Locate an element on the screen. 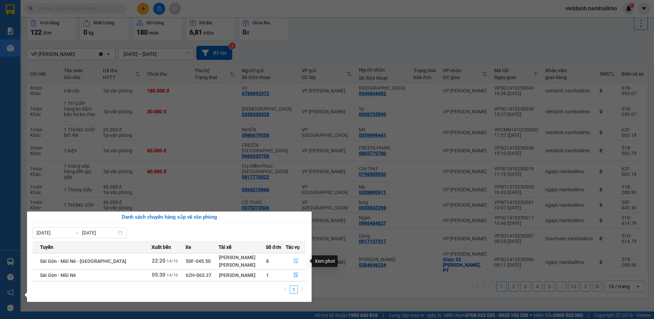  span: 50F-045.50 is located at coordinates (198, 261).